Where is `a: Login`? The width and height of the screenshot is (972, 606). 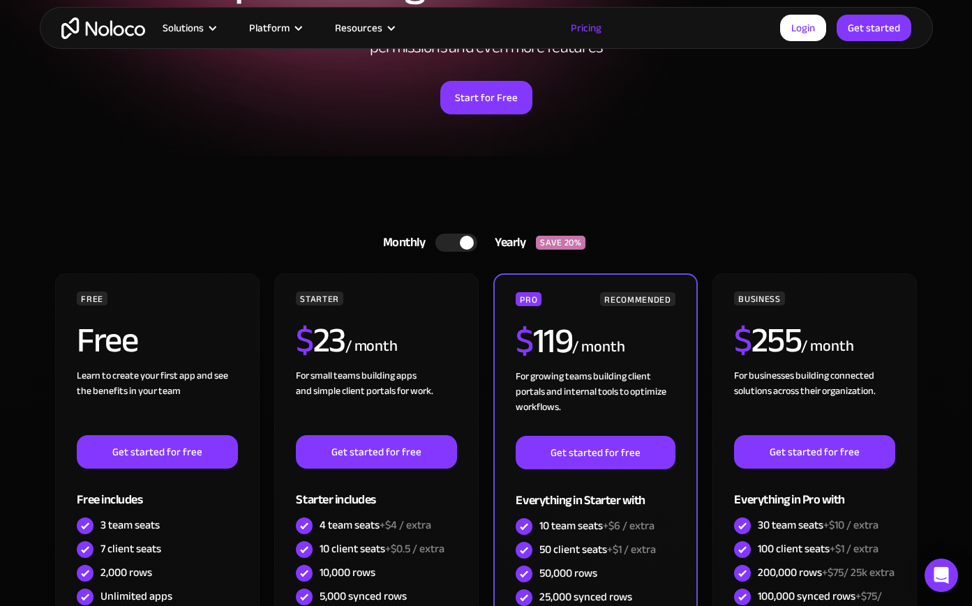 a: Login is located at coordinates (803, 28).